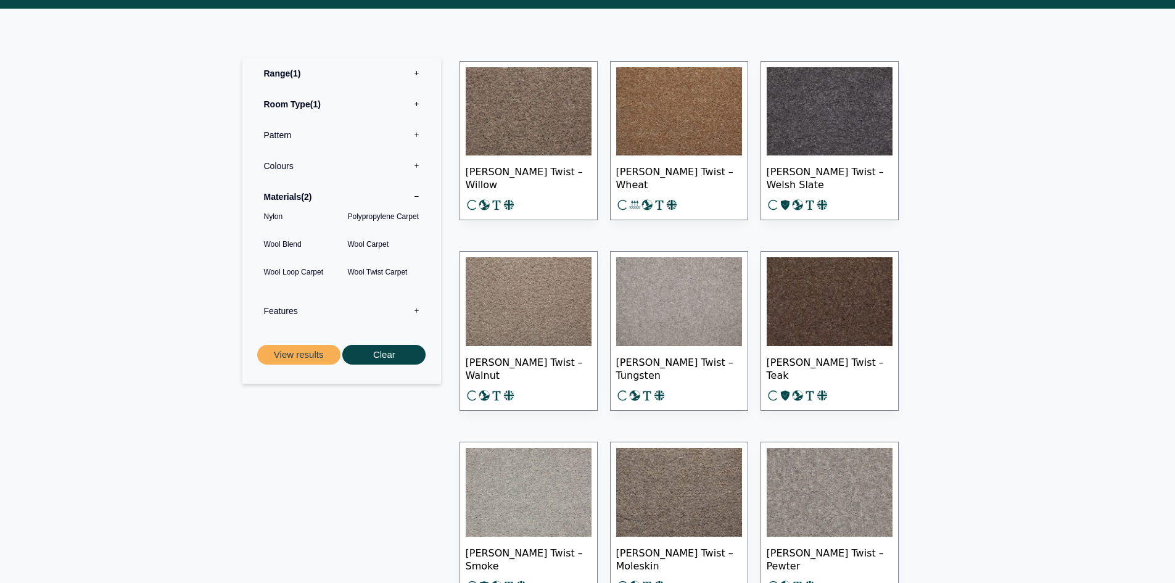 This screenshot has width=1175, height=583. I want to click on img: Tomkinson Twist - Wheat, so click(679, 112).